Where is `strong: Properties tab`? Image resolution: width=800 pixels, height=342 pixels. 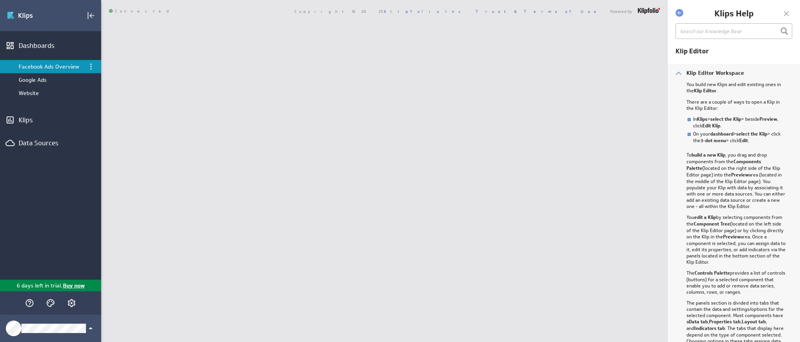
strong: Properties tab is located at coordinates (725, 321).